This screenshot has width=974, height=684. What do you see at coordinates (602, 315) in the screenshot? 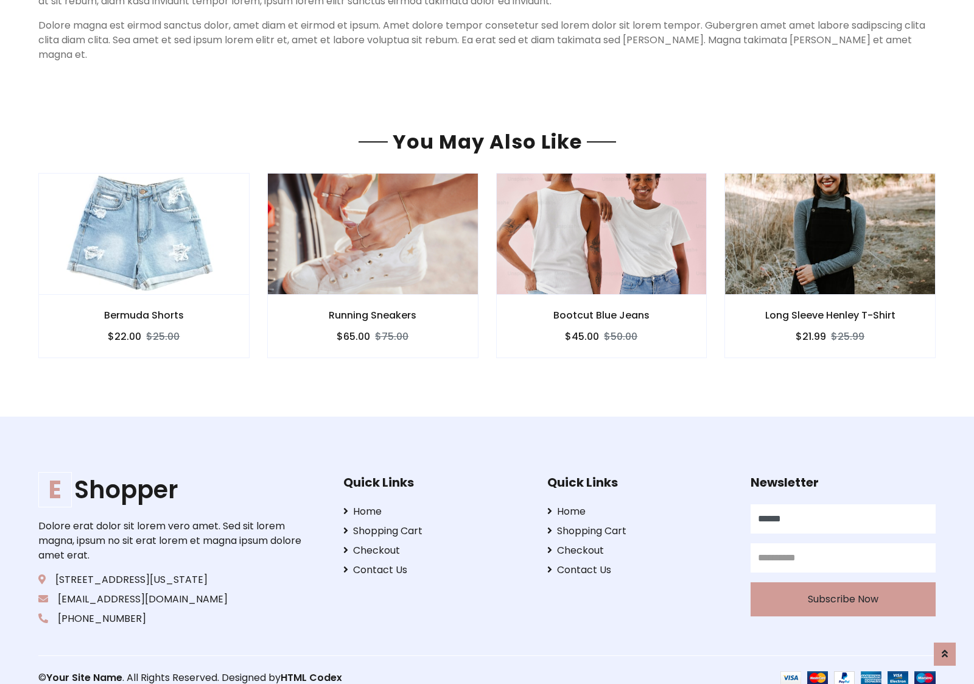
I see `h6: Bootcut Blue Jeans` at bounding box center [602, 315].